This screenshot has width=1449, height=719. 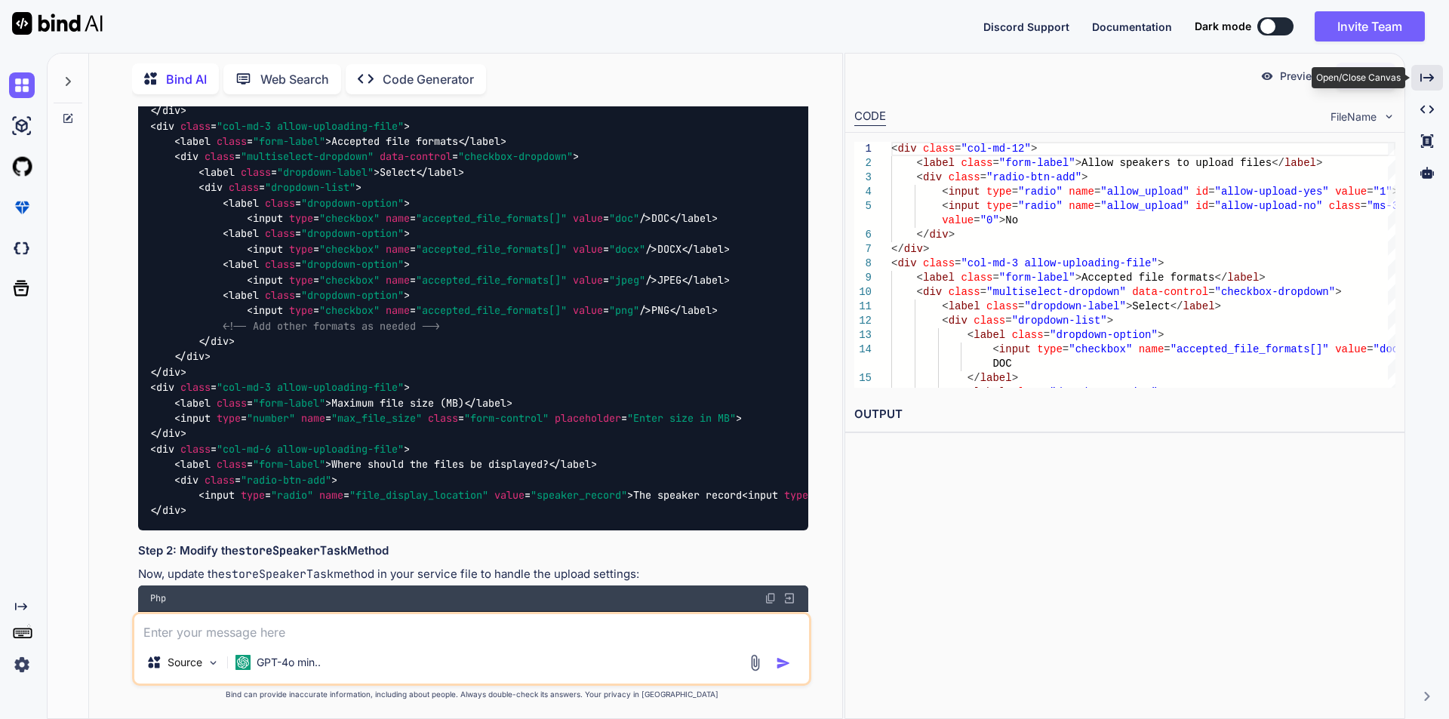 I want to click on div: 4, so click(x=862, y=192).